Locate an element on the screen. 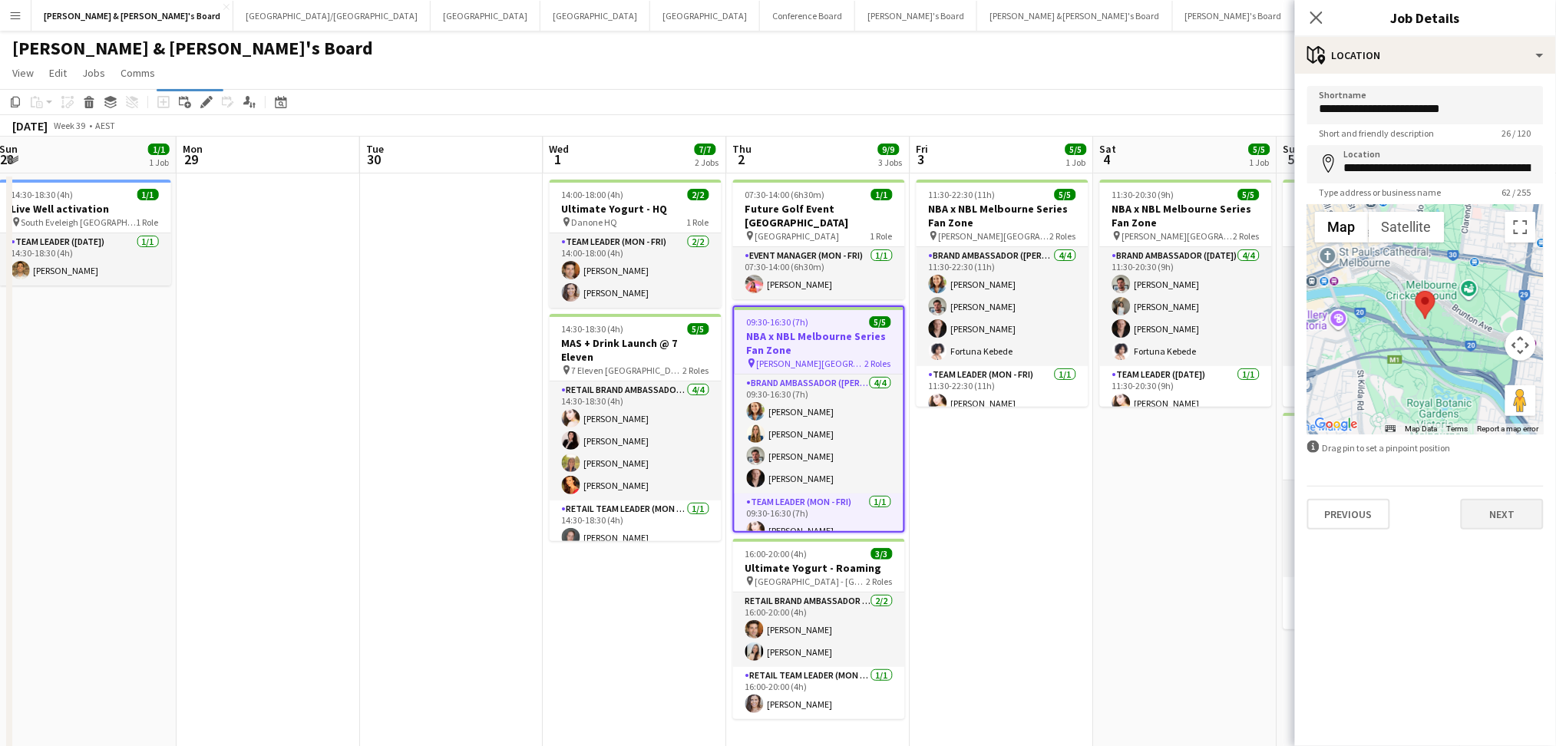 This screenshot has width=1556, height=746. h3: Job Details is located at coordinates (1425, 18).